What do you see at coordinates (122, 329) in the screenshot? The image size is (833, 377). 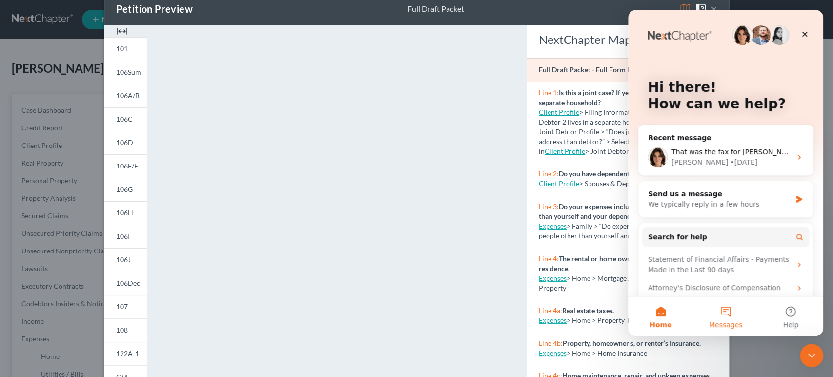 I see `span: 108` at bounding box center [122, 329].